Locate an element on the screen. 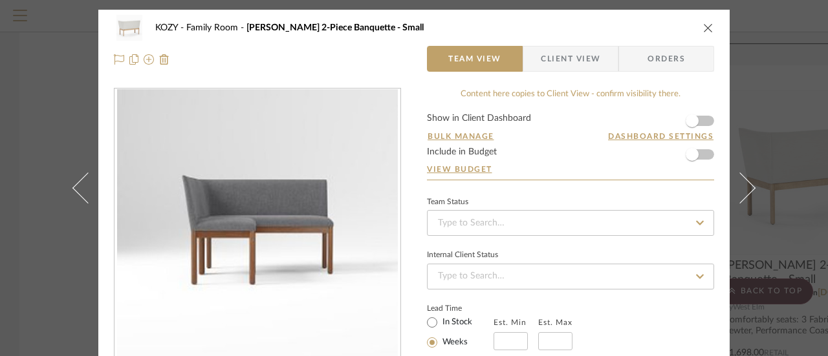 The image size is (828, 356). div: Internal Client Status is located at coordinates (462, 255).